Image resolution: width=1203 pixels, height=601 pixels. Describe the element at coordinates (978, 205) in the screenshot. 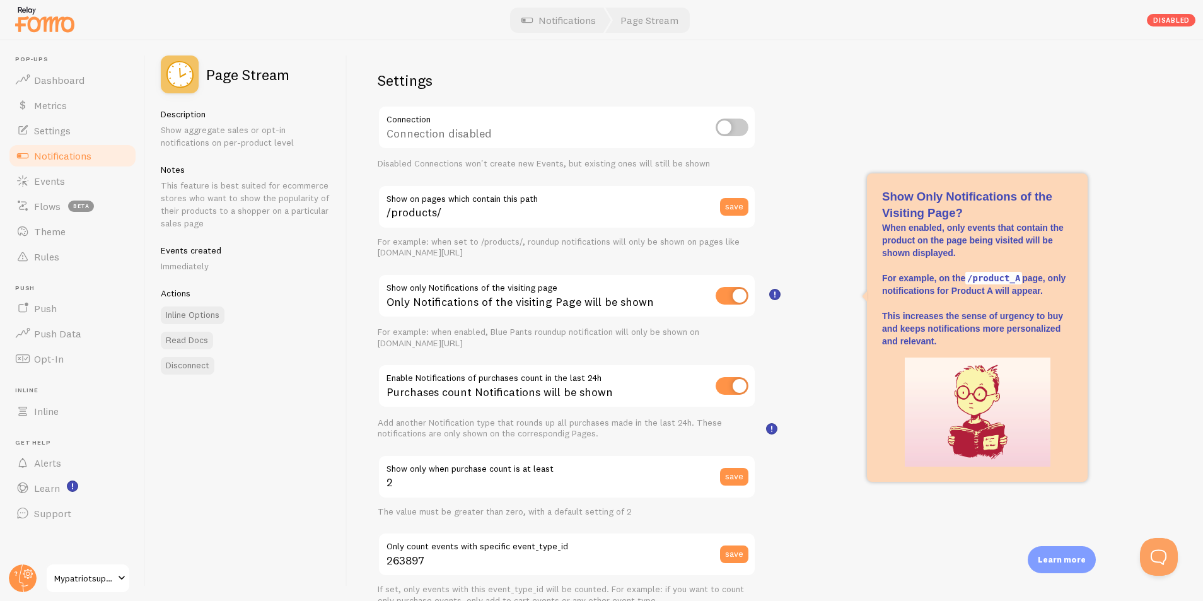

I see `h3: Show Only Notifications of the Visiting Page?` at that location.